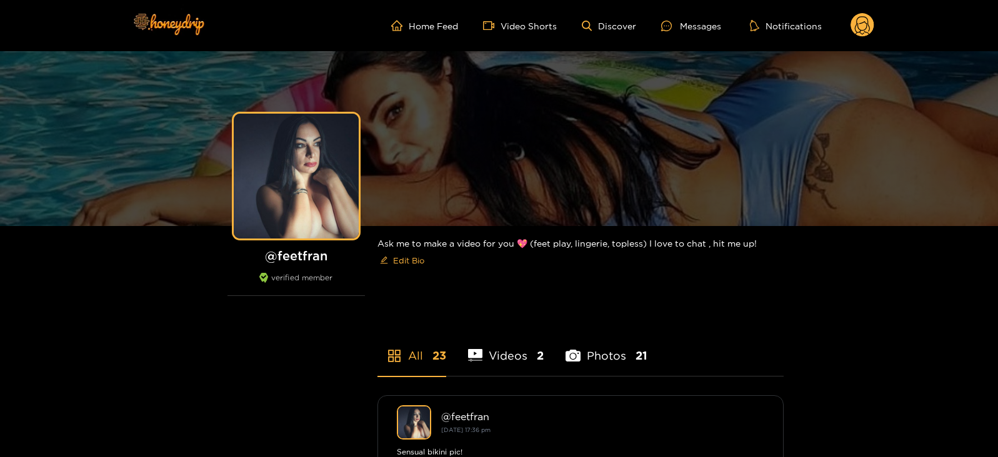 The width and height of the screenshot is (998, 457). I want to click on div: verified member, so click(296, 284).